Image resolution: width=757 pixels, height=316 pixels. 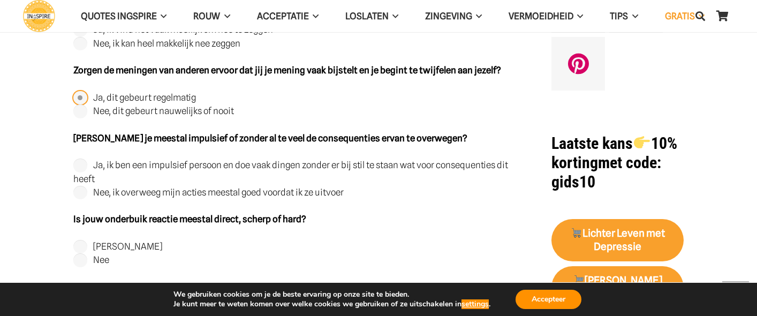 What do you see at coordinates (190, 219) in the screenshot?
I see `strong: Is jouw onderbuik reactie meestal direct, scherp of hard?` at bounding box center [190, 219].